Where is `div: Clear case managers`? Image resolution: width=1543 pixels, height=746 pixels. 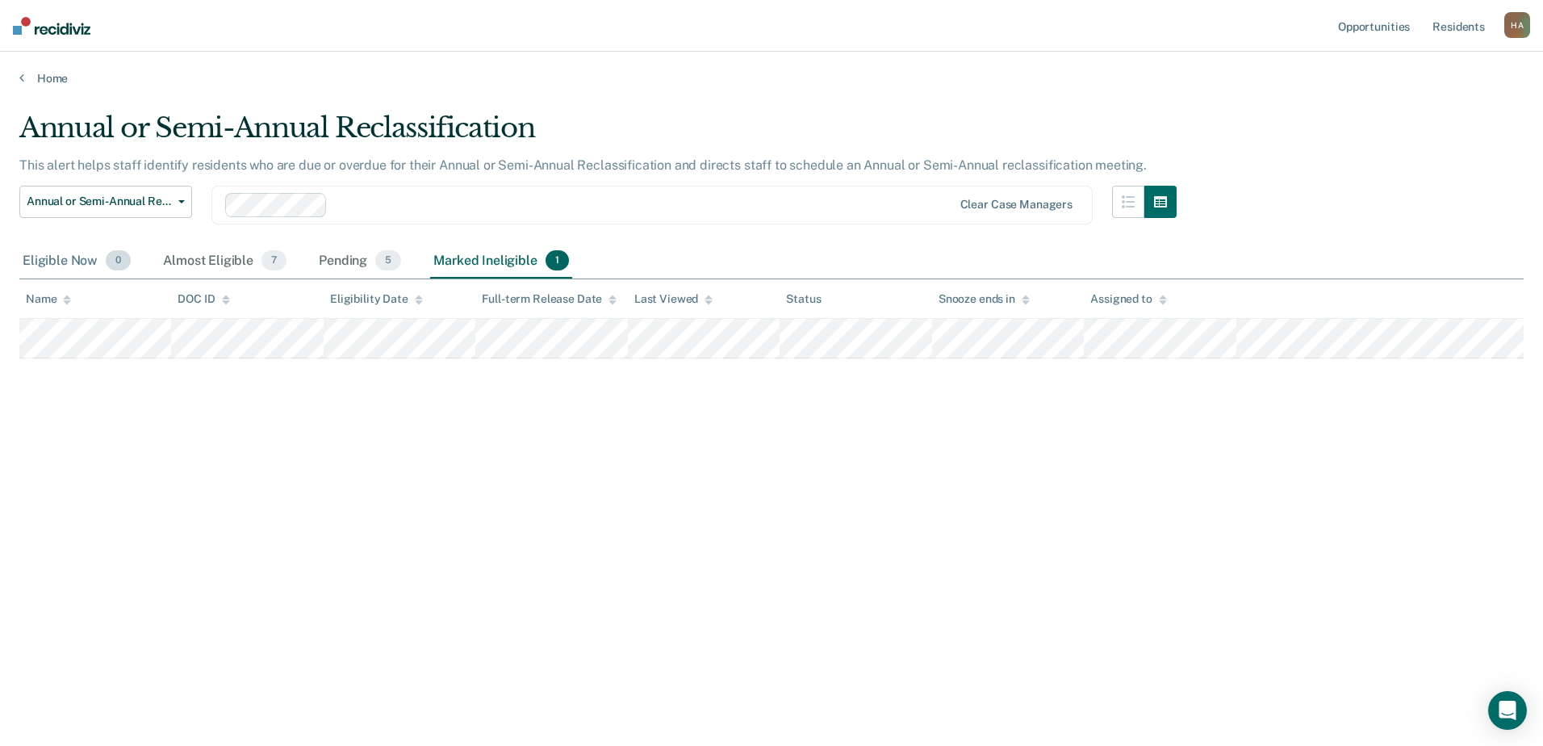
div: Clear case managers is located at coordinates (1016, 204).